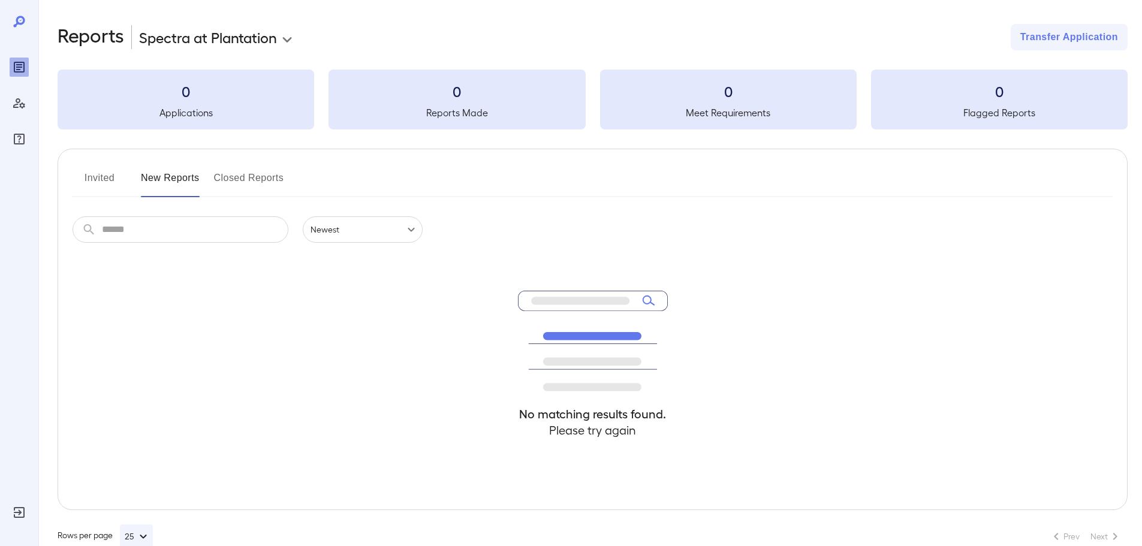 The height and width of the screenshot is (546, 1142). Describe the element at coordinates (457, 113) in the screenshot. I see `h5: Reports Made` at that location.